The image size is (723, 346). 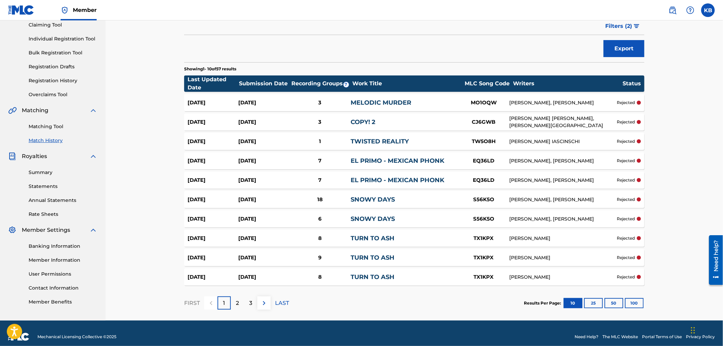 What do you see at coordinates (543, 303) in the screenshot?
I see `p: Results Per Page:` at bounding box center [543, 303].